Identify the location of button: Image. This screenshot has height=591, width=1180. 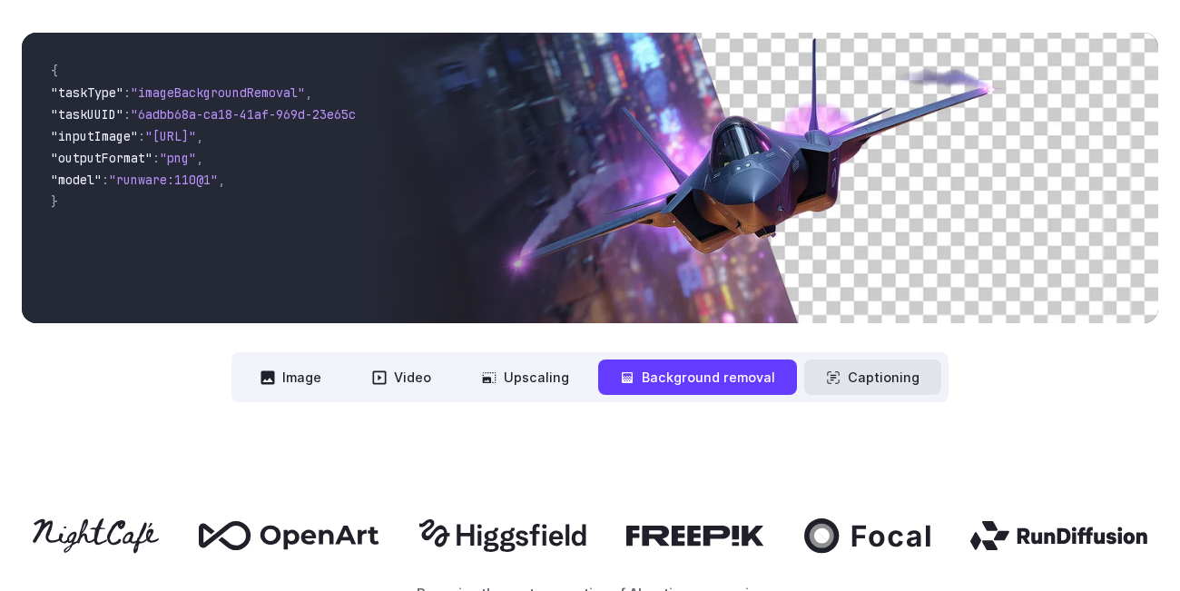
(291, 377).